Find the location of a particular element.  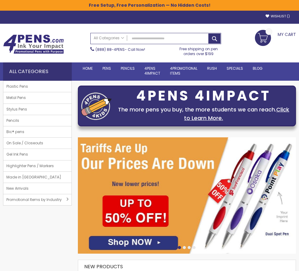

span: Plastic Pens is located at coordinates (17, 86).